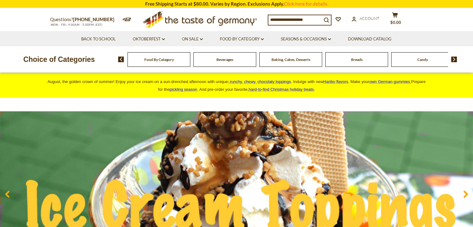 The height and width of the screenshot is (227, 473). Describe the element at coordinates (121, 59) in the screenshot. I see `img: previous arrow` at that location.